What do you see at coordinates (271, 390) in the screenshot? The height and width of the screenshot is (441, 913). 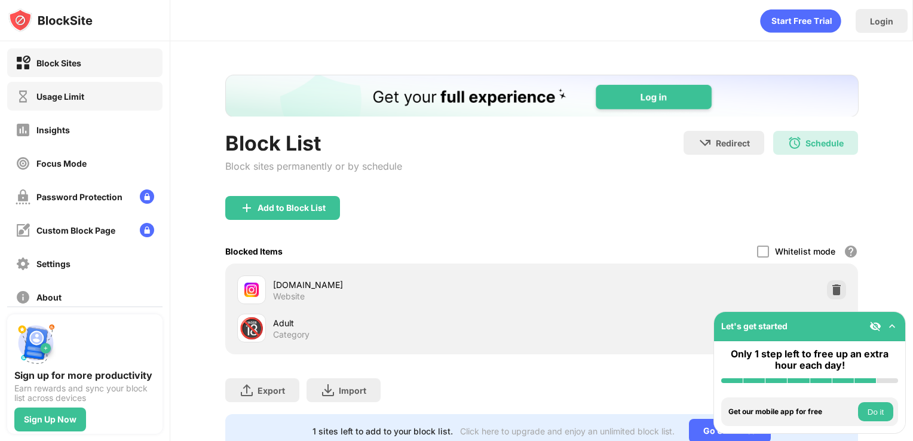 I see `div: Export` at bounding box center [271, 390].